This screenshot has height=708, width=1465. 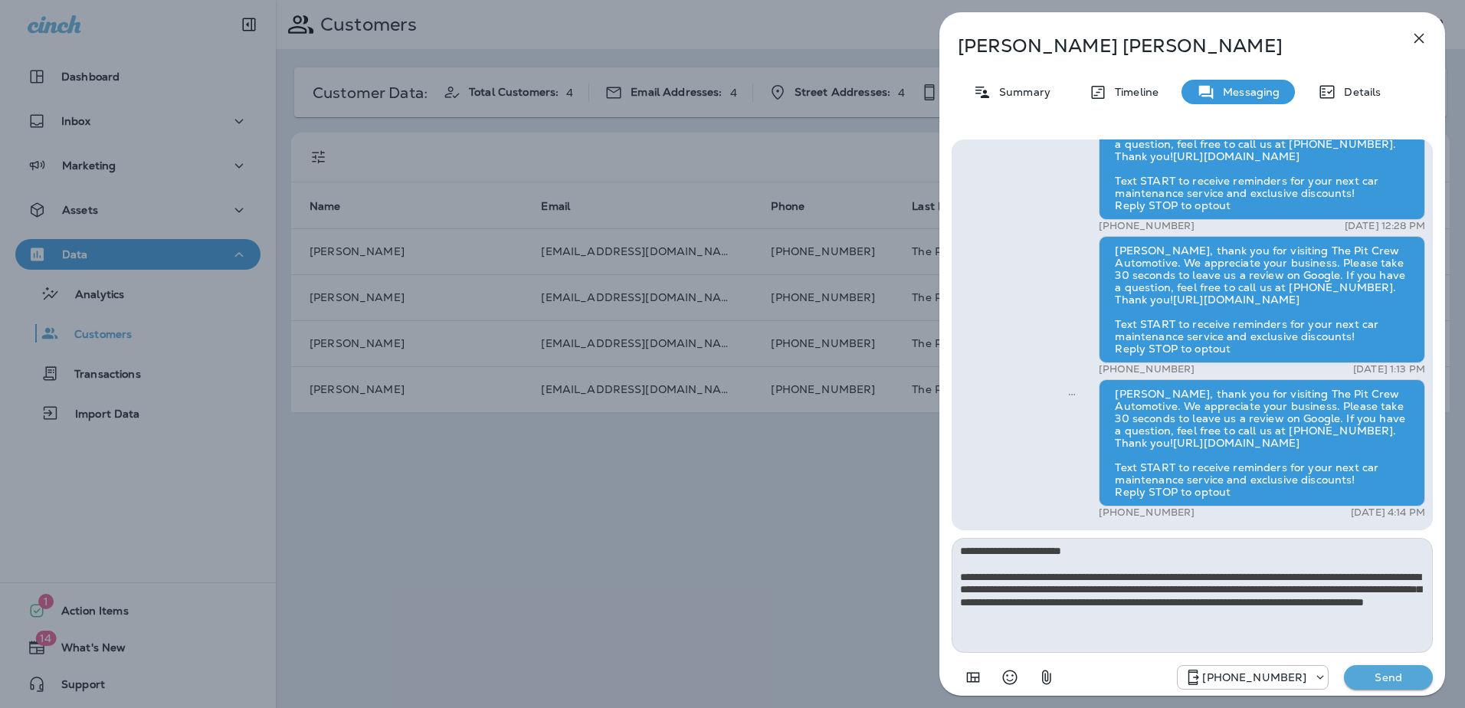 What do you see at coordinates (1389, 677) in the screenshot?
I see `p: Send` at bounding box center [1389, 677].